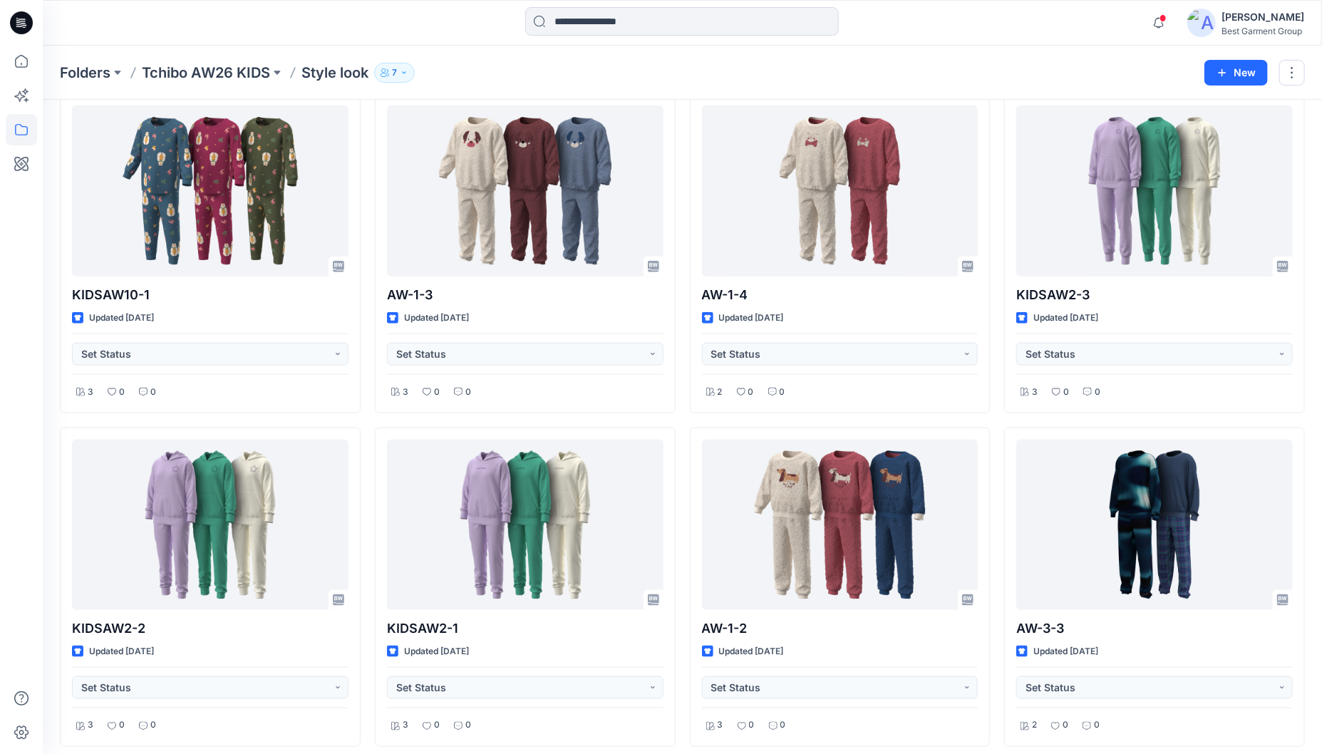  Describe the element at coordinates (210, 190) in the screenshot. I see `a: KIDSAW10-1` at that location.